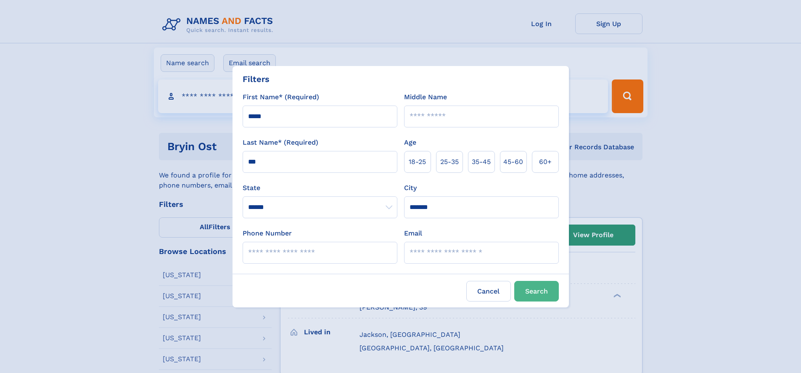  What do you see at coordinates (267, 233) in the screenshot?
I see `label: Phone Number` at bounding box center [267, 233].